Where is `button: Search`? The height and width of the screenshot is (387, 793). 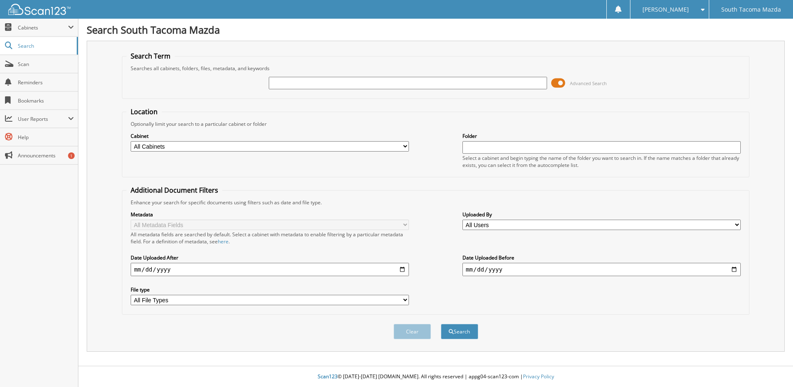
button: Search is located at coordinates (460, 331).